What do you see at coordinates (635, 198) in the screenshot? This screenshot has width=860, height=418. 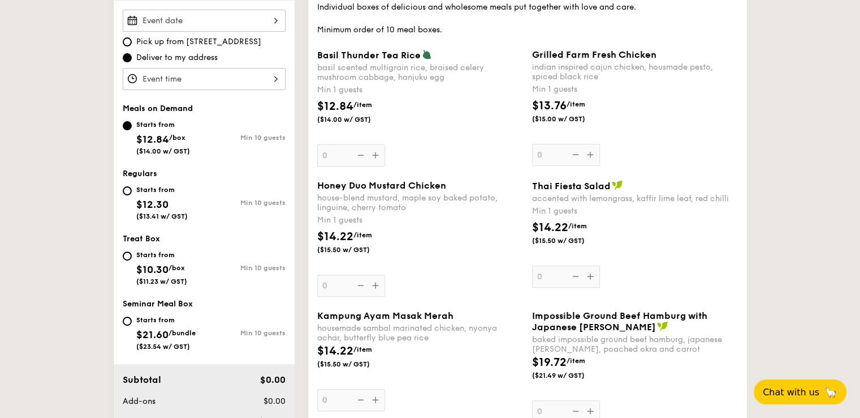 I see `div: accented with lemongrass, kaffir lime leaf, red chilli` at bounding box center [635, 198].